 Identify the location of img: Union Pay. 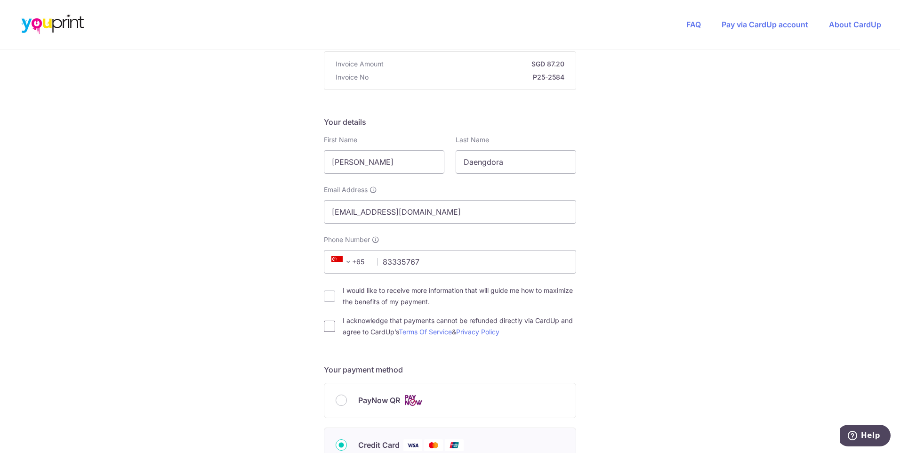
(454, 445).